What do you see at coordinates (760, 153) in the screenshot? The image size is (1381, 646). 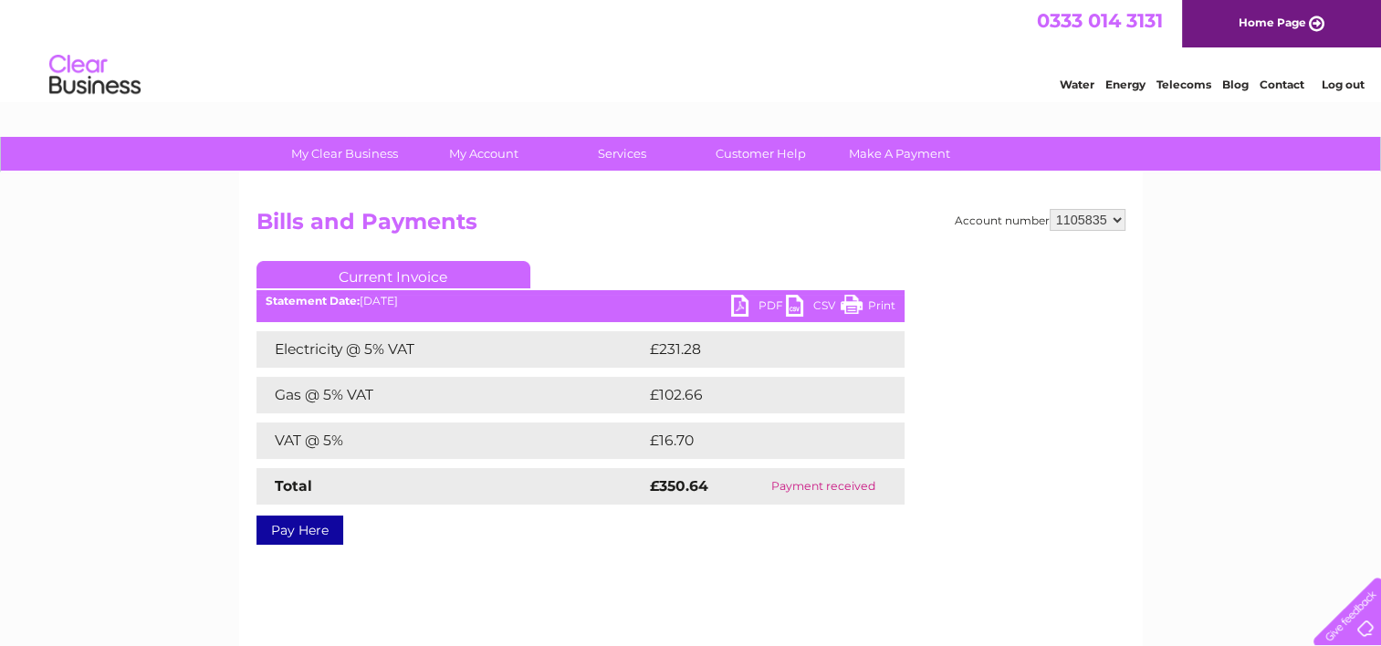 I see `a: Customer Help` at bounding box center [760, 153].